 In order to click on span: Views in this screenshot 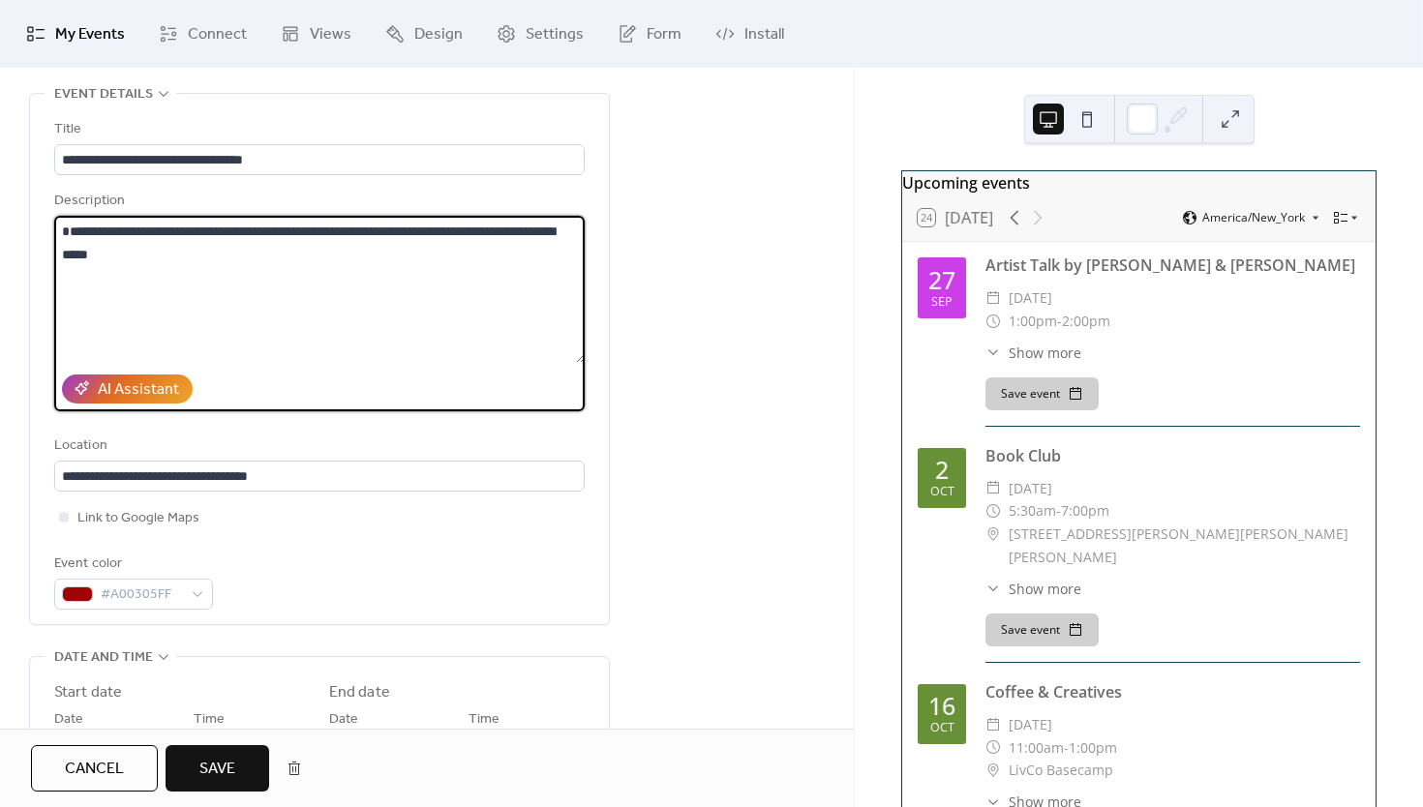, I will do `click(330, 35)`.